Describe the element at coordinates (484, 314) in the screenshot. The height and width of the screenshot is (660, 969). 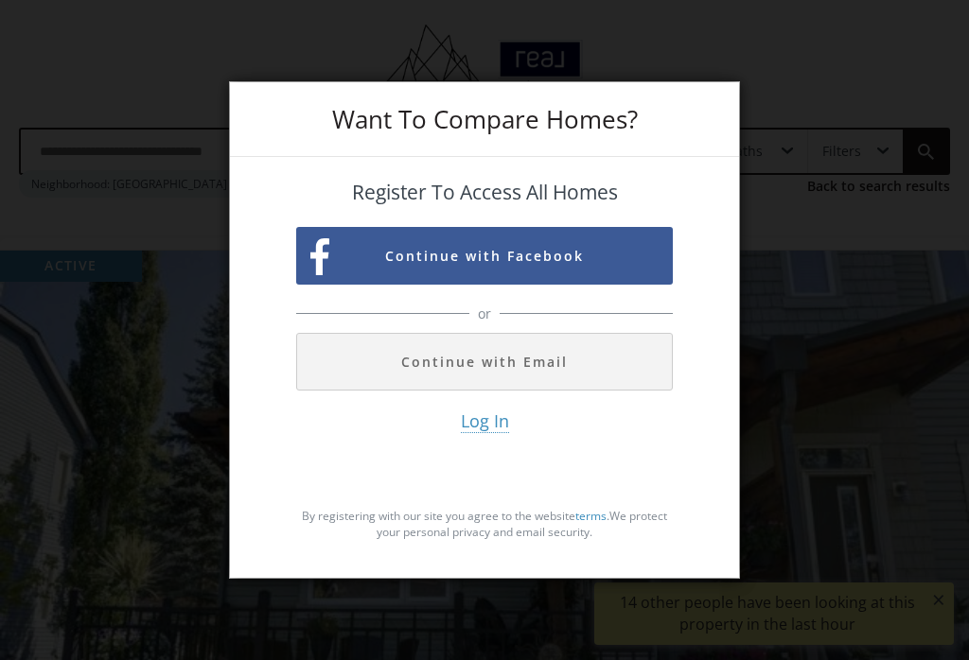
I see `span: or` at that location.